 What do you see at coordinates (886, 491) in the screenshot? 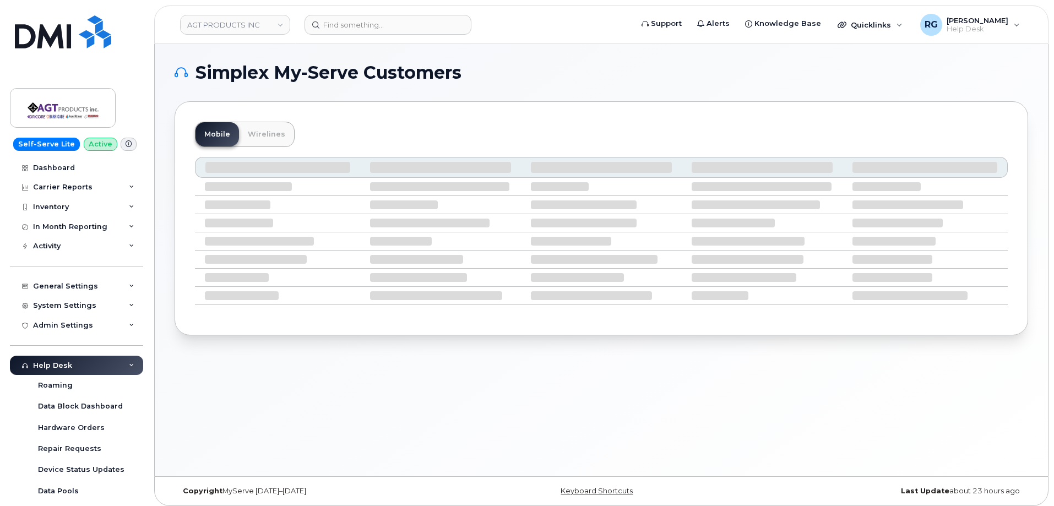
I see `div: about 23 hours ago` at bounding box center [886, 491].